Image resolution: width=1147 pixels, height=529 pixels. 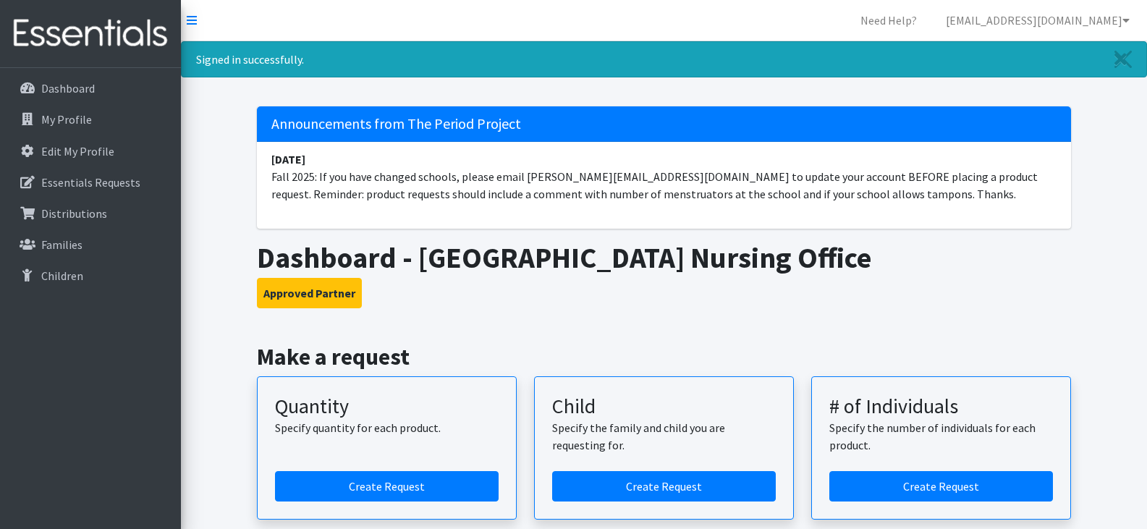 I want to click on p: Children, so click(x=62, y=276).